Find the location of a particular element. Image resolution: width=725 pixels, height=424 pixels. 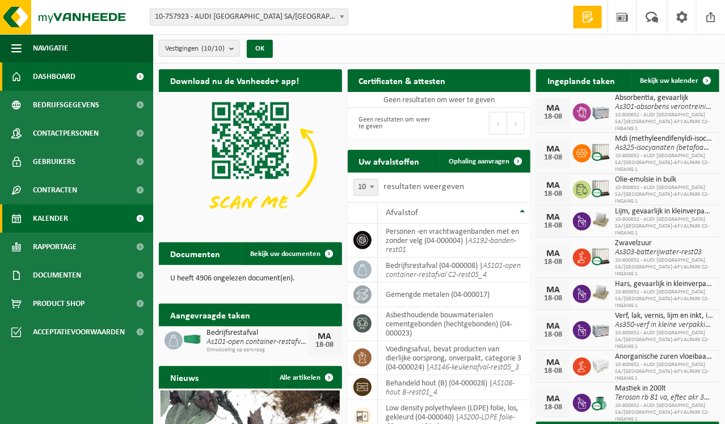

span: Anorganische zuren vloeibaar in kleinverpakking is located at coordinates (664, 357).